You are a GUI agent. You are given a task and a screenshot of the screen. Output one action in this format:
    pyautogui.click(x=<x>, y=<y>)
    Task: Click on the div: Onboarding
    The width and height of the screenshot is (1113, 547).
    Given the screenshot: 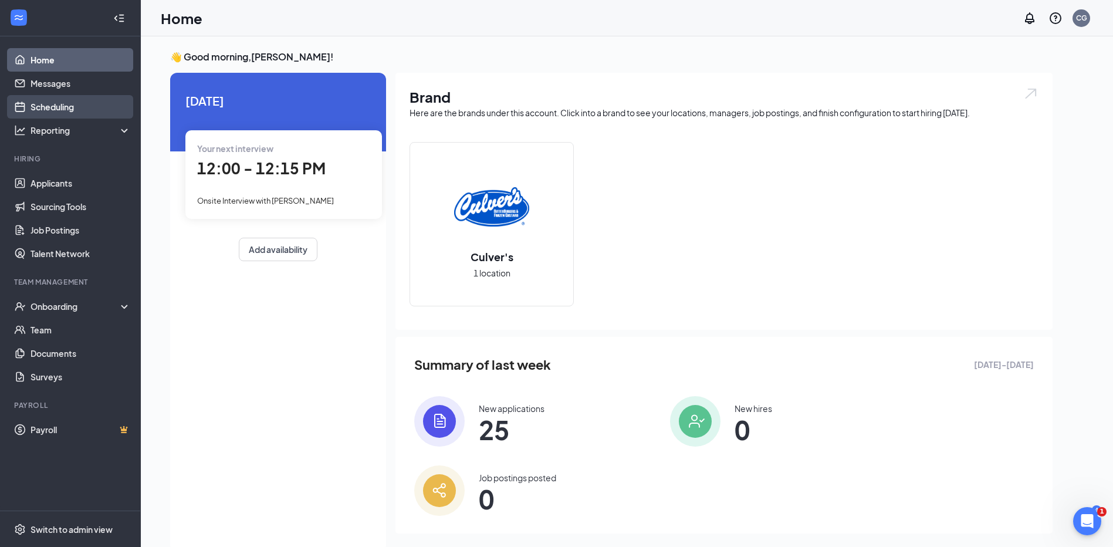 What is the action you would take?
    pyautogui.click(x=76, y=306)
    